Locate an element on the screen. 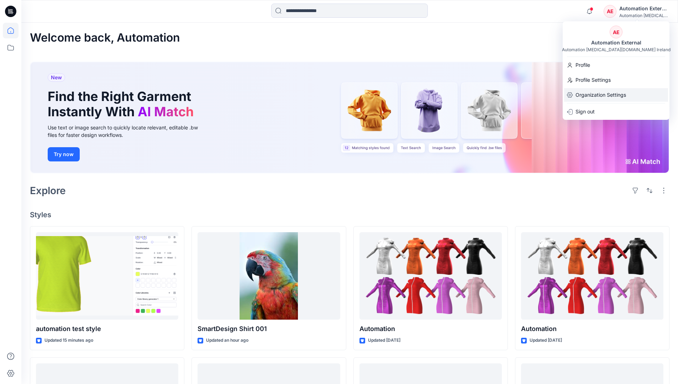 This screenshot has height=384, width=678. p: Profile is located at coordinates (583, 65).